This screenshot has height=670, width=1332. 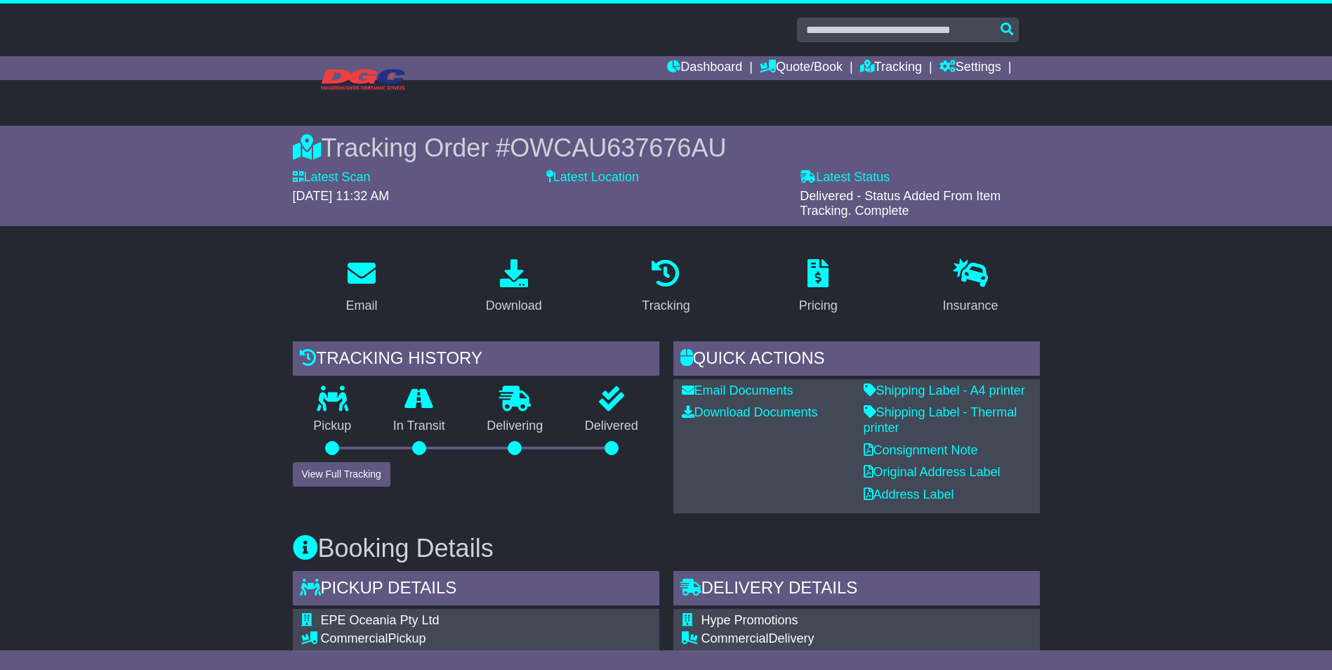 What do you see at coordinates (476, 360) in the screenshot?
I see `div: Tracking history` at bounding box center [476, 360].